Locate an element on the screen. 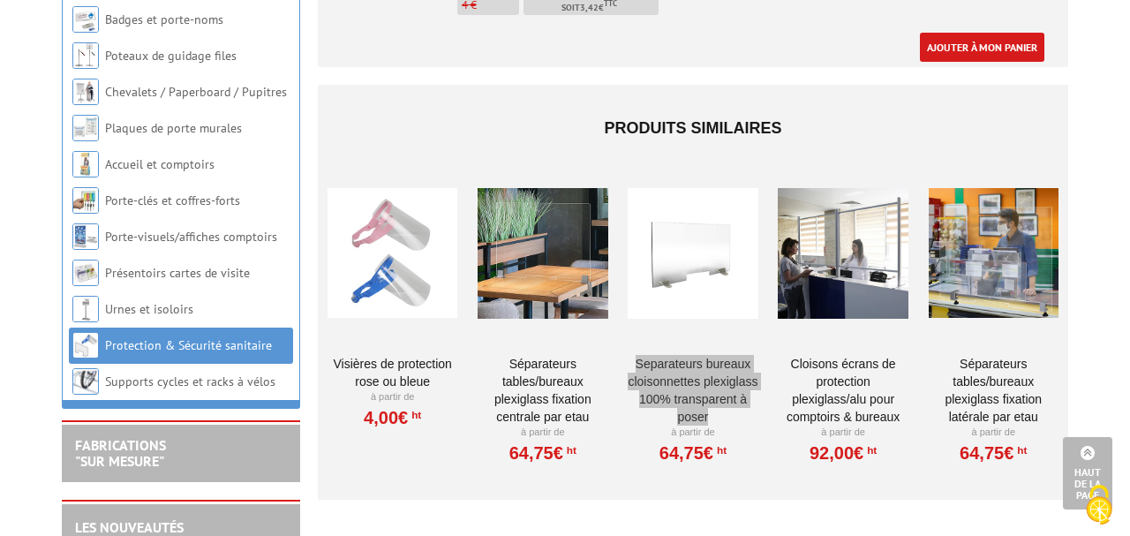 Image resolution: width=1130 pixels, height=536 pixels. a: Porte-visuels/affiches comptoirs is located at coordinates (191, 237).